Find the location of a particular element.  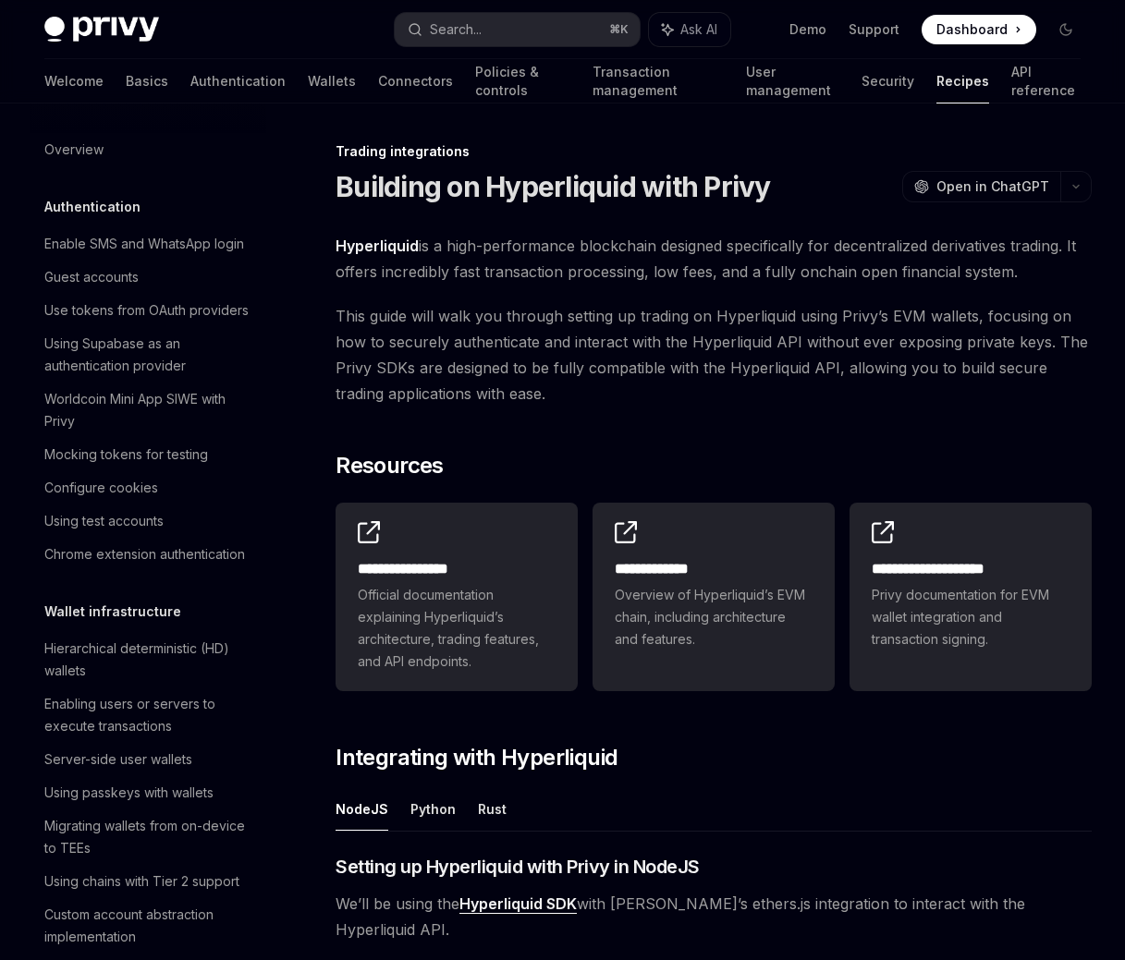

a: Enable SMS and WhatsApp login is located at coordinates (148, 244).